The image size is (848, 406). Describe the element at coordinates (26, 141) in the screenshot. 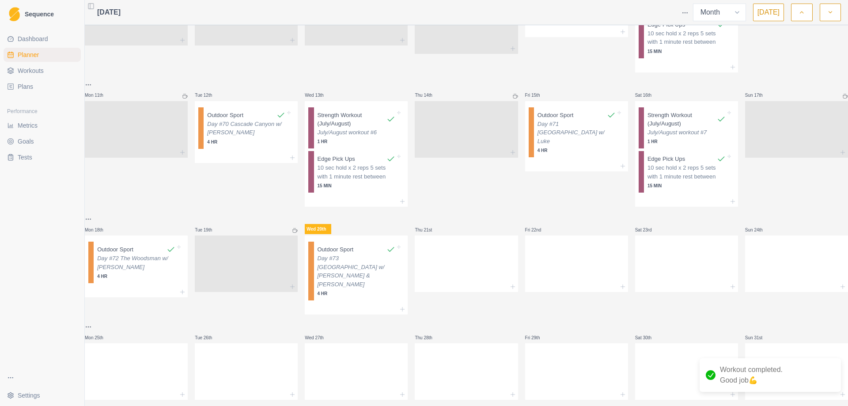

I see `span: Goals` at that location.